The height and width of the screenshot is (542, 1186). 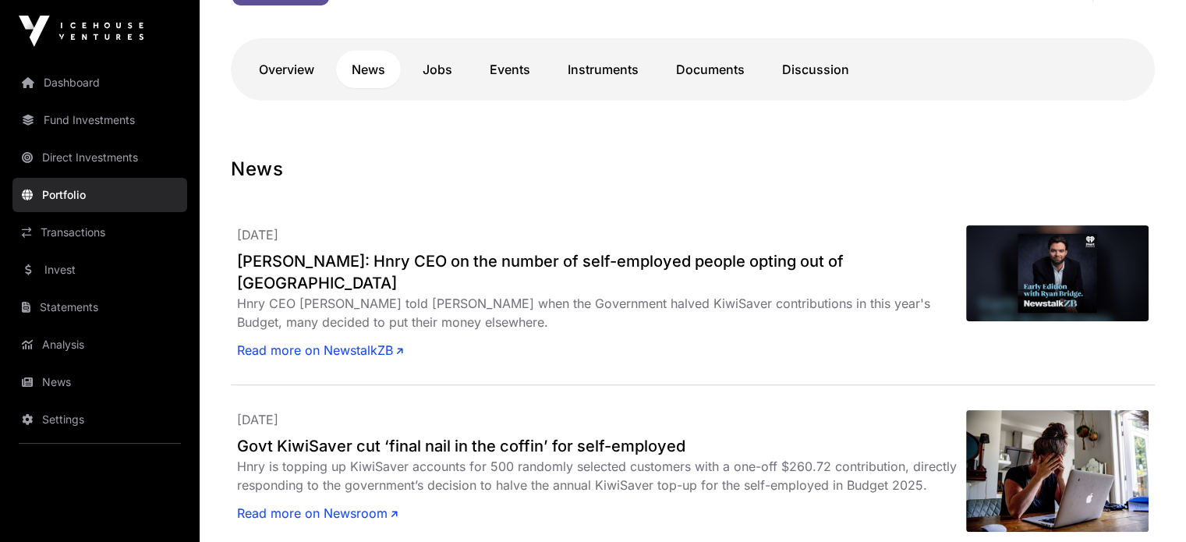 I want to click on a: Fund Investments, so click(x=100, y=120).